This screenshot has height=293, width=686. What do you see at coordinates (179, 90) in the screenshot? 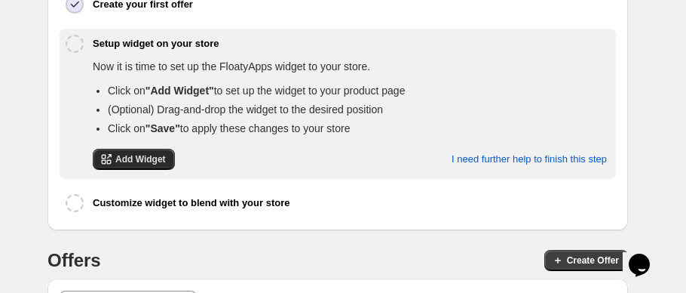
I see `strong: "Add Widget"` at bounding box center [179, 90].